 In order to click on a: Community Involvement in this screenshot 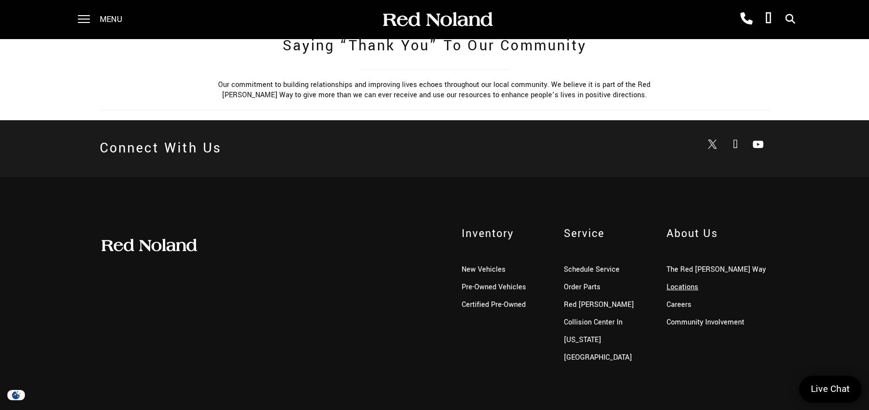, I will do `click(705, 322)`.